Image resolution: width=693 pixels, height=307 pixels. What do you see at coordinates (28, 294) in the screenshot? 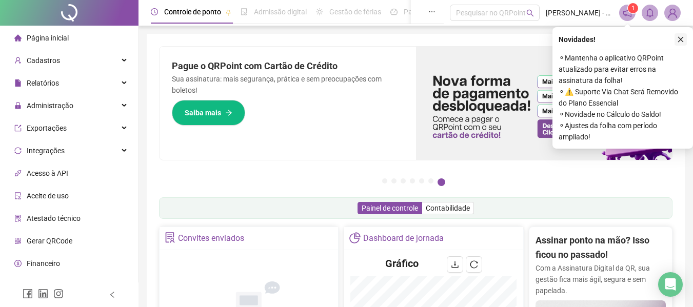
I see `span: facebook` at bounding box center [28, 294].